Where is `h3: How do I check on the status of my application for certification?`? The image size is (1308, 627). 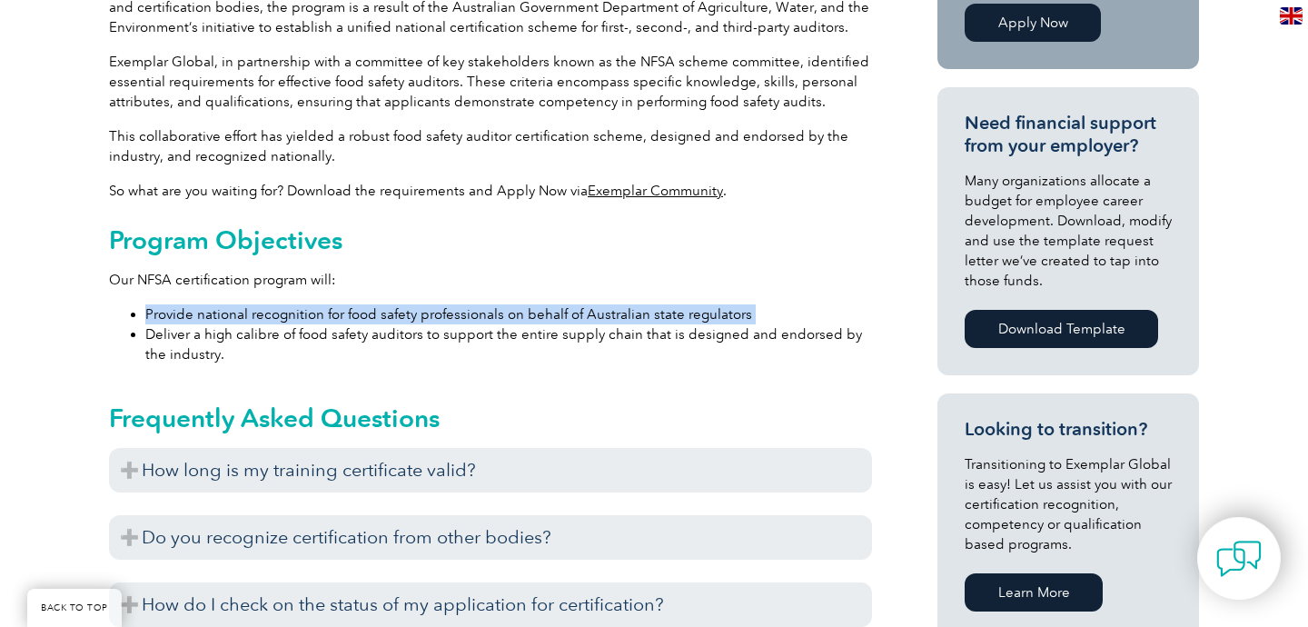
h3: How do I check on the status of my application for certification? is located at coordinates (490, 604).